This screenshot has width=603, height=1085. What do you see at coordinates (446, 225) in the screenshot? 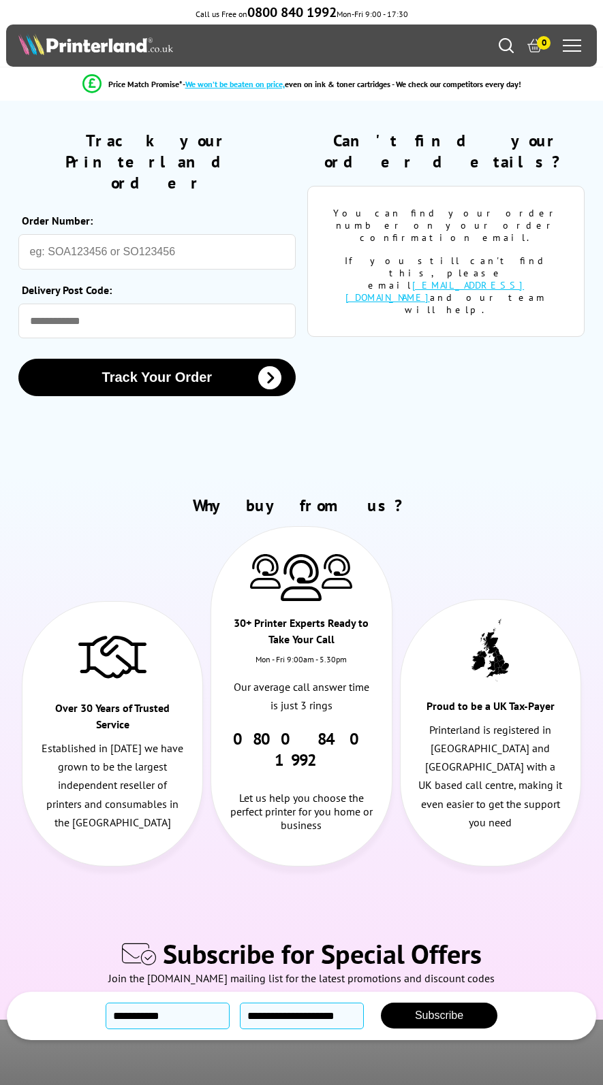
I see `div: You can find your order number on your order confirmation email.` at bounding box center [446, 225].